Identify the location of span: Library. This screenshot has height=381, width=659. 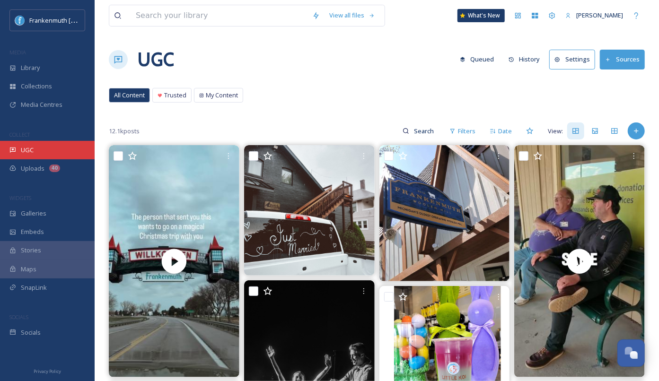
(30, 68).